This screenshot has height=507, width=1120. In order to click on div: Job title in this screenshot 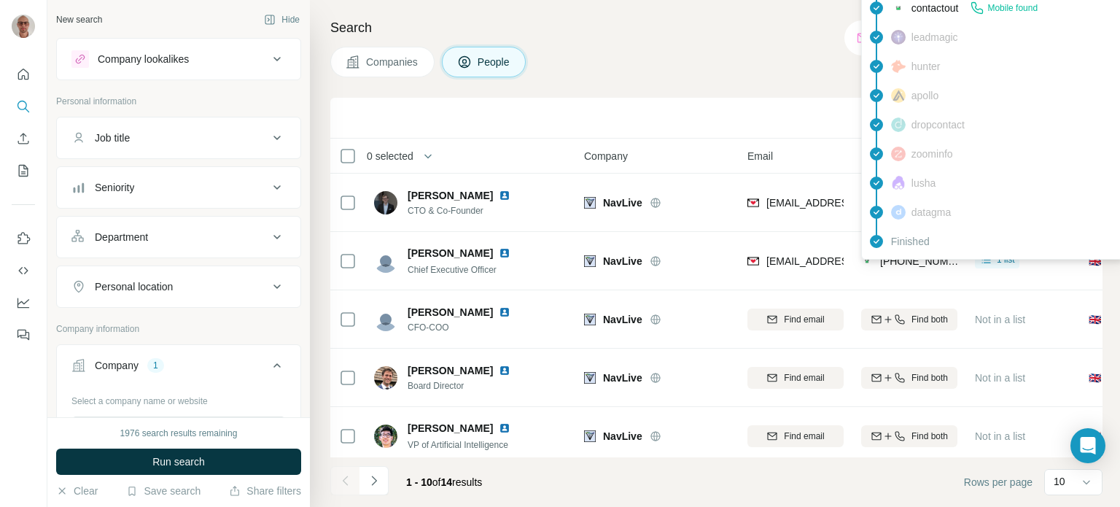, I will do `click(112, 138)`.